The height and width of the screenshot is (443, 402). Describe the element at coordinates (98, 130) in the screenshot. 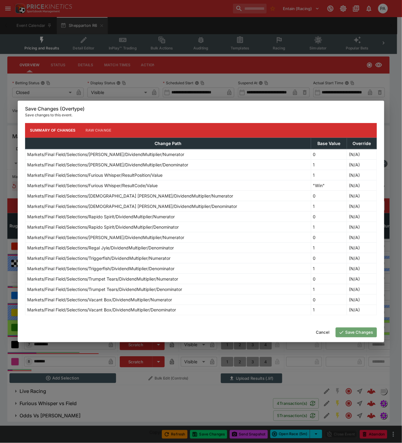

I see `button: Raw Change` at that location.